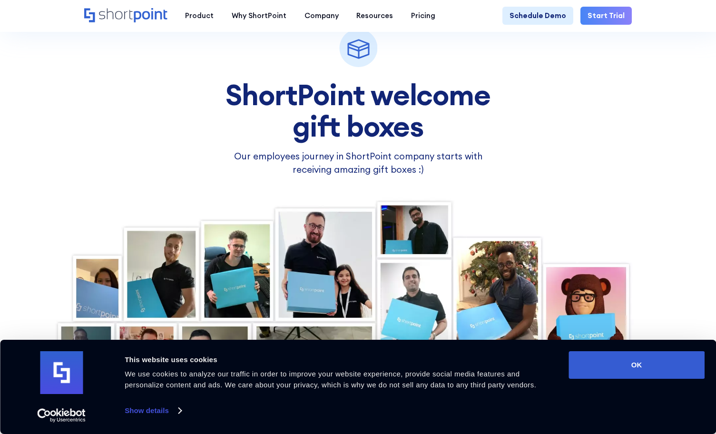  What do you see at coordinates (199, 16) in the screenshot?
I see `div: Product` at bounding box center [199, 16].